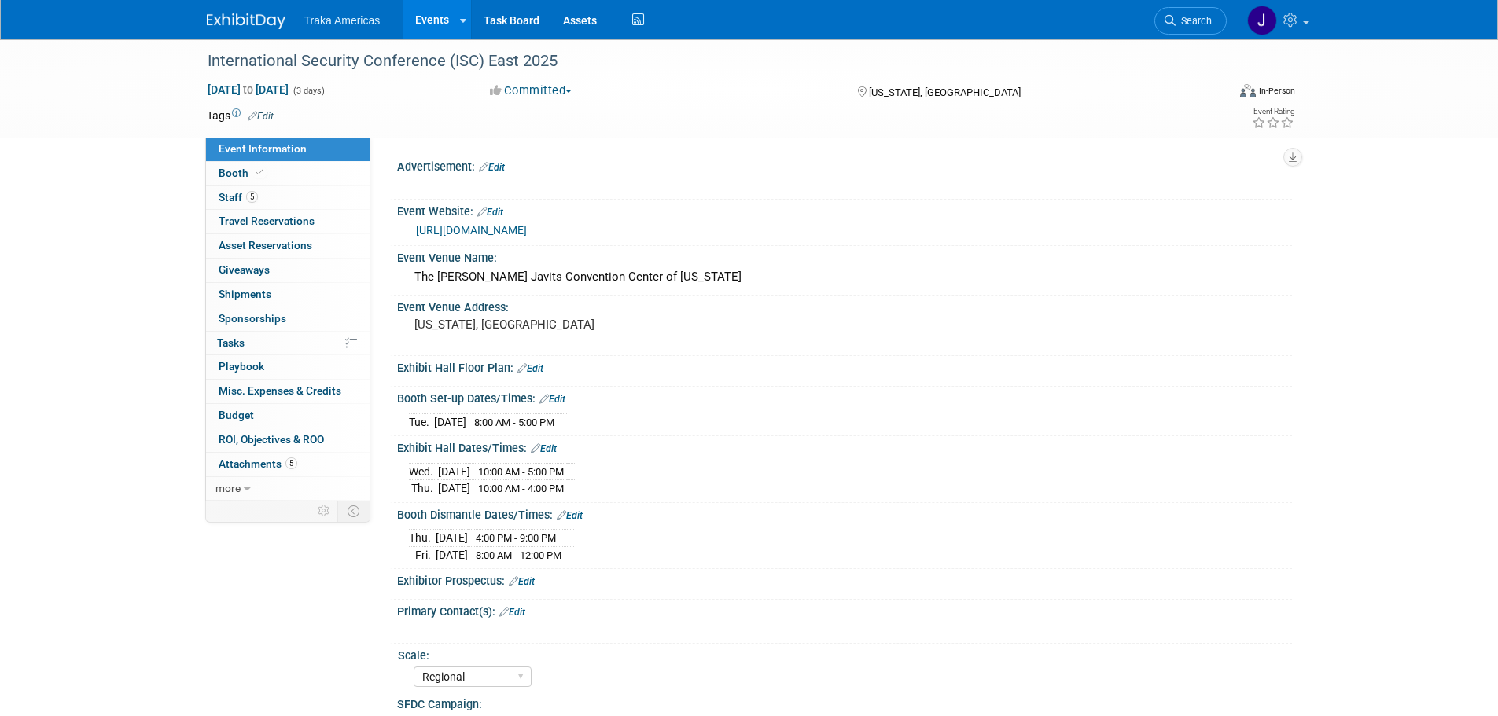  Describe the element at coordinates (1273, 112) in the screenshot. I see `div: Event Rating` at that location.